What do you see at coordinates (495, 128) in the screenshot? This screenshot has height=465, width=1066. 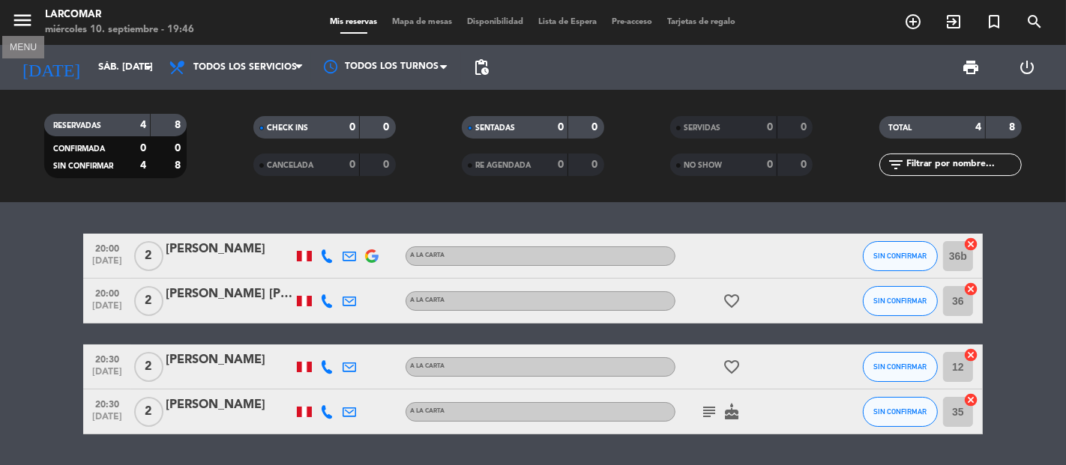 I see `span: SENTADAS` at bounding box center [495, 128].